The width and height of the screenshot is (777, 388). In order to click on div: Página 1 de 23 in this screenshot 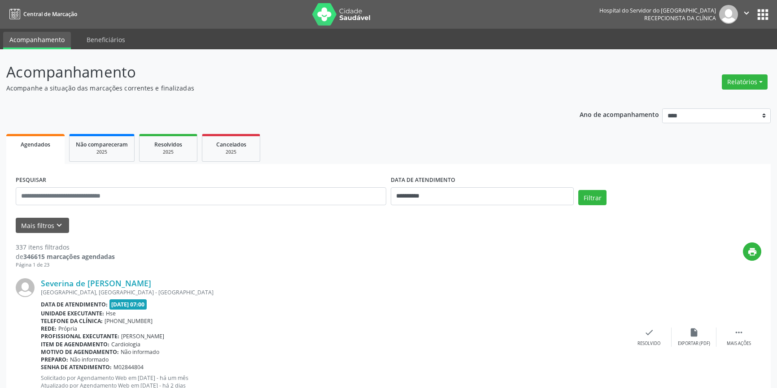, I will do `click(65, 265)`.